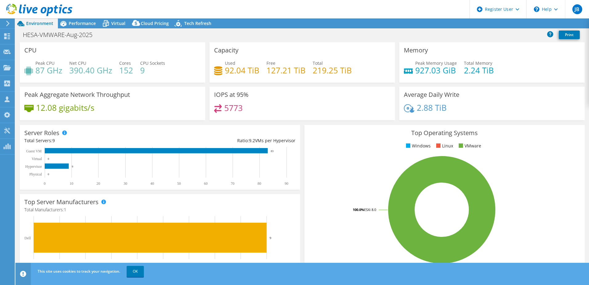  I want to click on tspan: ESXi 8.0, so click(370, 209).